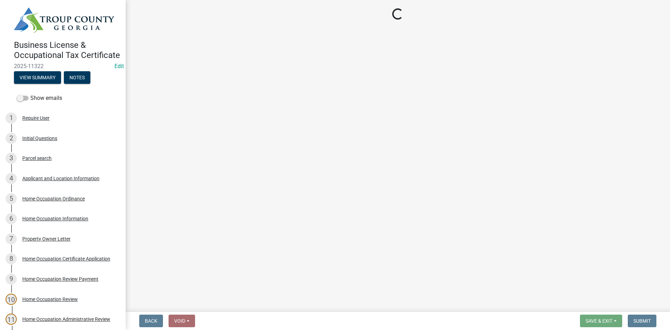 The height and width of the screenshot is (330, 670). I want to click on span: 2025-11322, so click(63, 66).